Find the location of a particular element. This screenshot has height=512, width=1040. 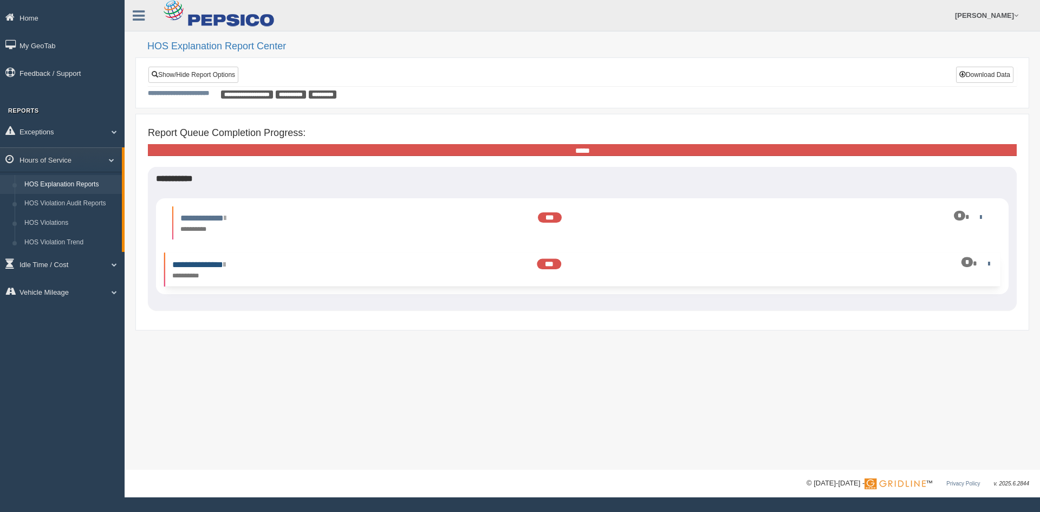

a: Privacy Policy is located at coordinates (963, 483).